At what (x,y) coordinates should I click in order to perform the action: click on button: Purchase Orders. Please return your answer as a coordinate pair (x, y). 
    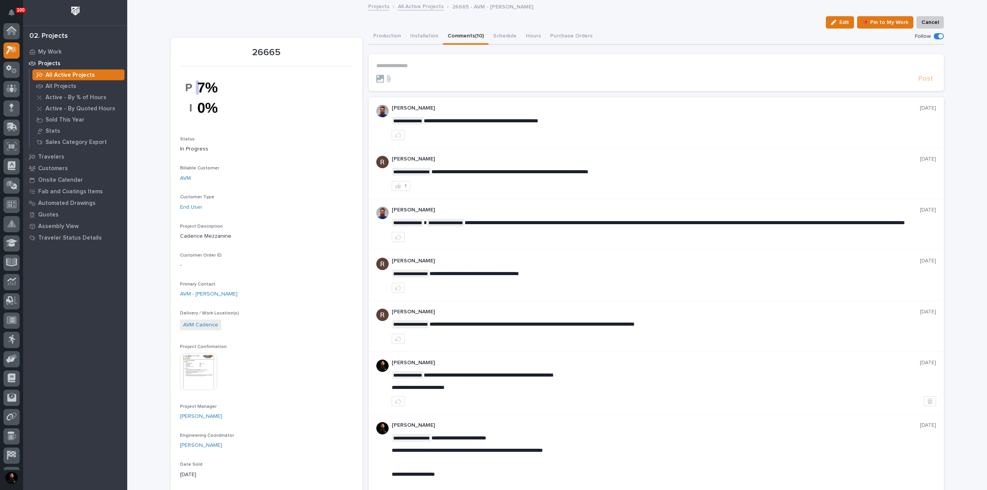
    Looking at the image, I should click on (571, 37).